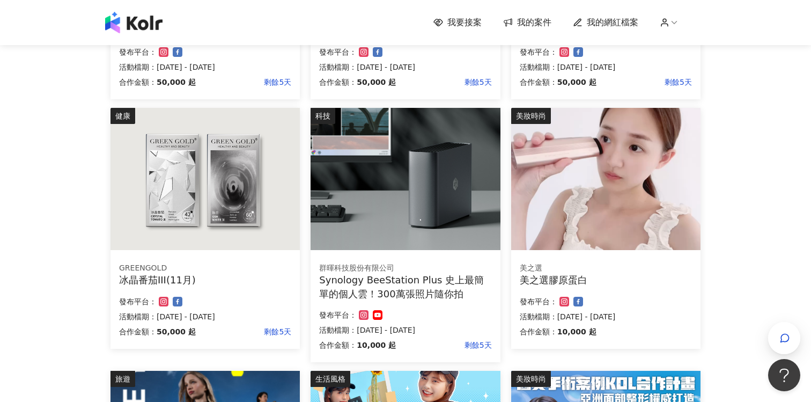 This screenshot has width=811, height=402. I want to click on div: 健康, so click(123, 116).